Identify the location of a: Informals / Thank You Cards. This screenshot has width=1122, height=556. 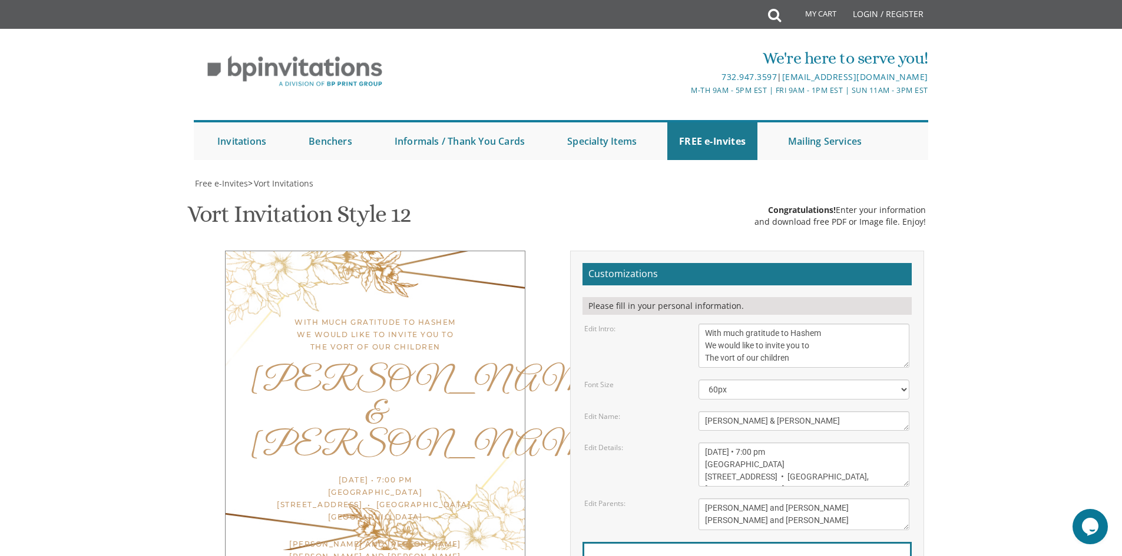
(459, 141).